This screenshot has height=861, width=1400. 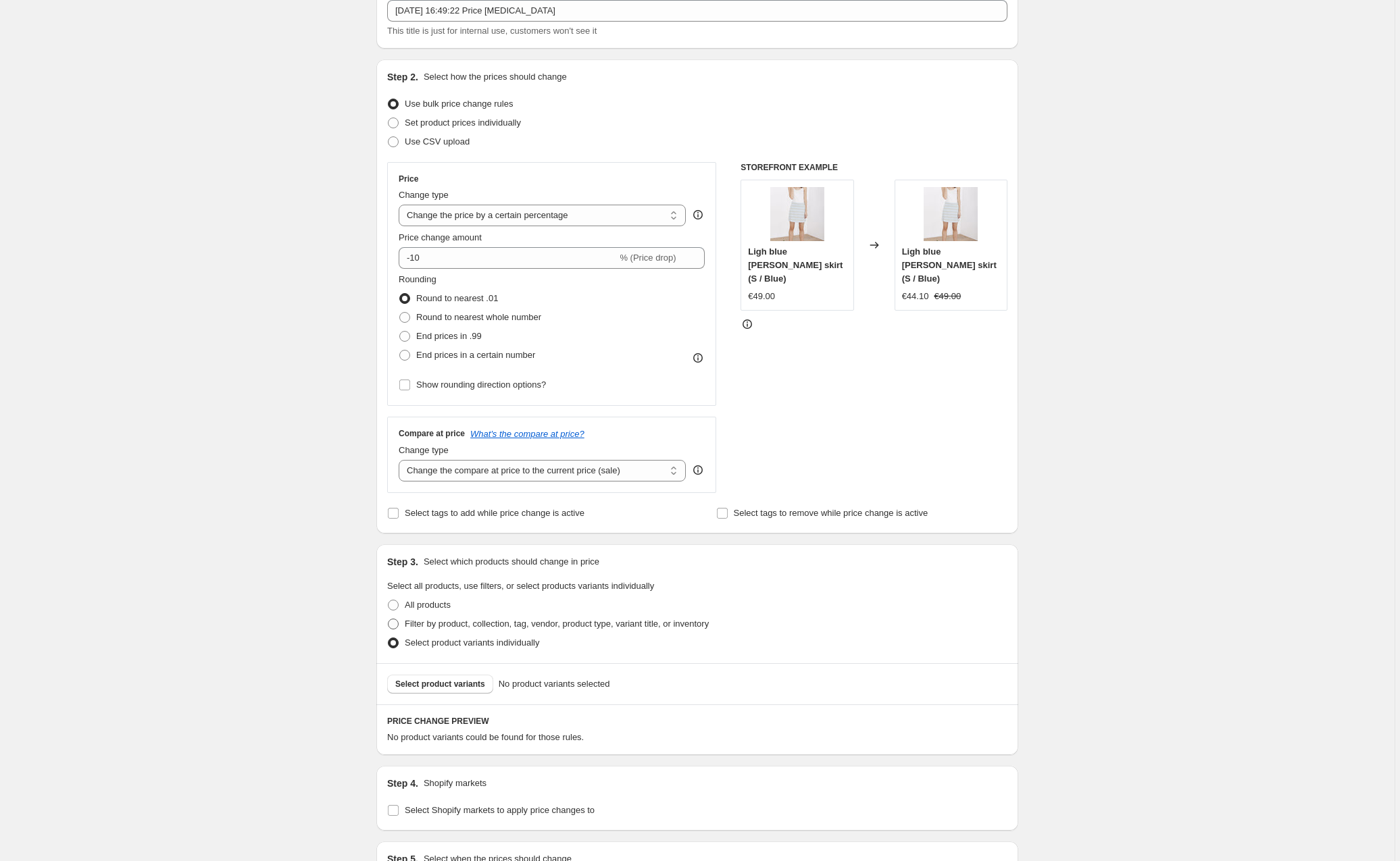 What do you see at coordinates (512, 562) in the screenshot?
I see `p: Select which products should change in price` at bounding box center [512, 562].